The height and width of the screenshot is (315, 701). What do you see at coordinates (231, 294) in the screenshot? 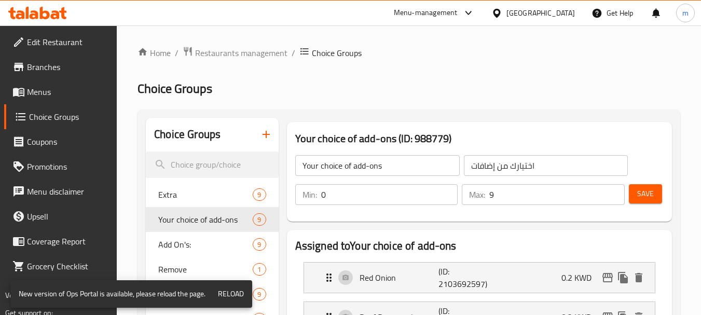
I see `span: Reload` at bounding box center [231, 294].